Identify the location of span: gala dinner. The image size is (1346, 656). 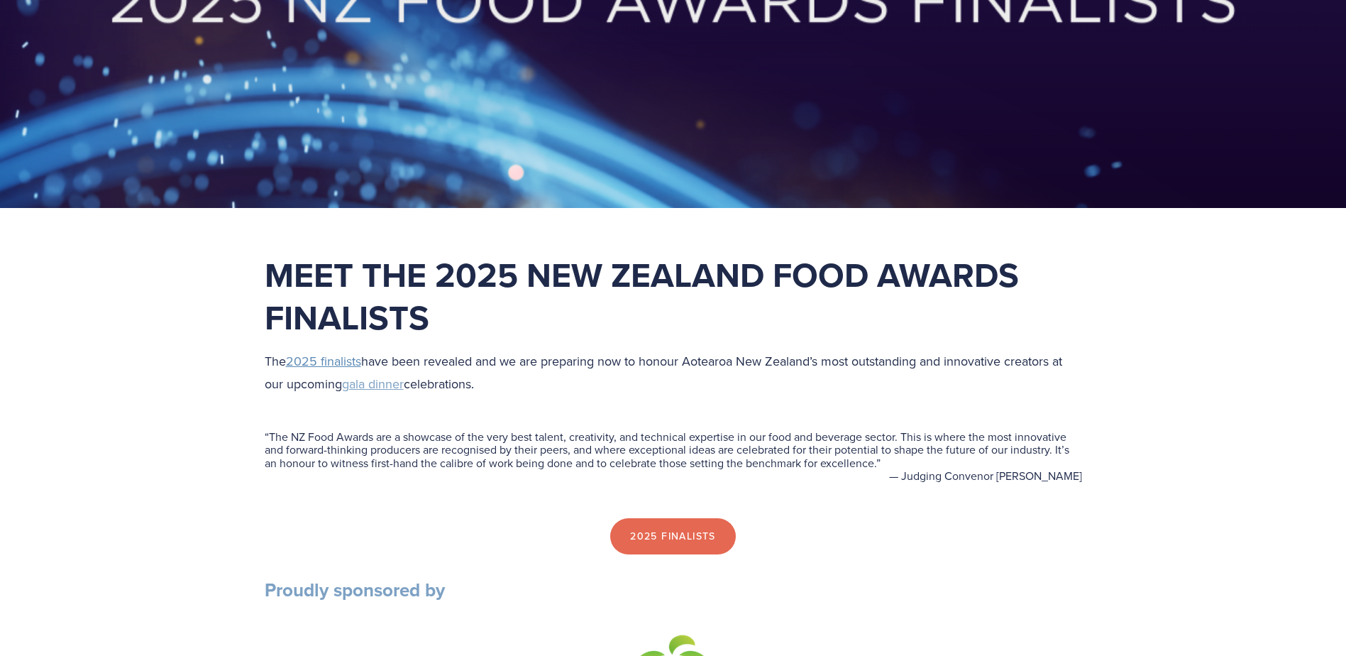
(373, 383).